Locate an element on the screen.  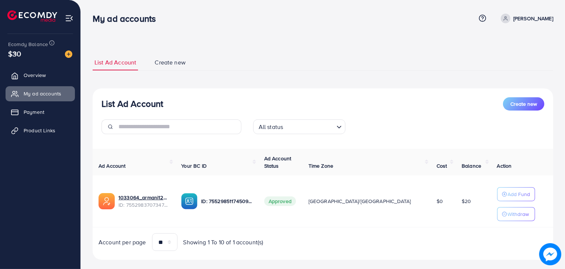
button: Create new is located at coordinates (524, 104).